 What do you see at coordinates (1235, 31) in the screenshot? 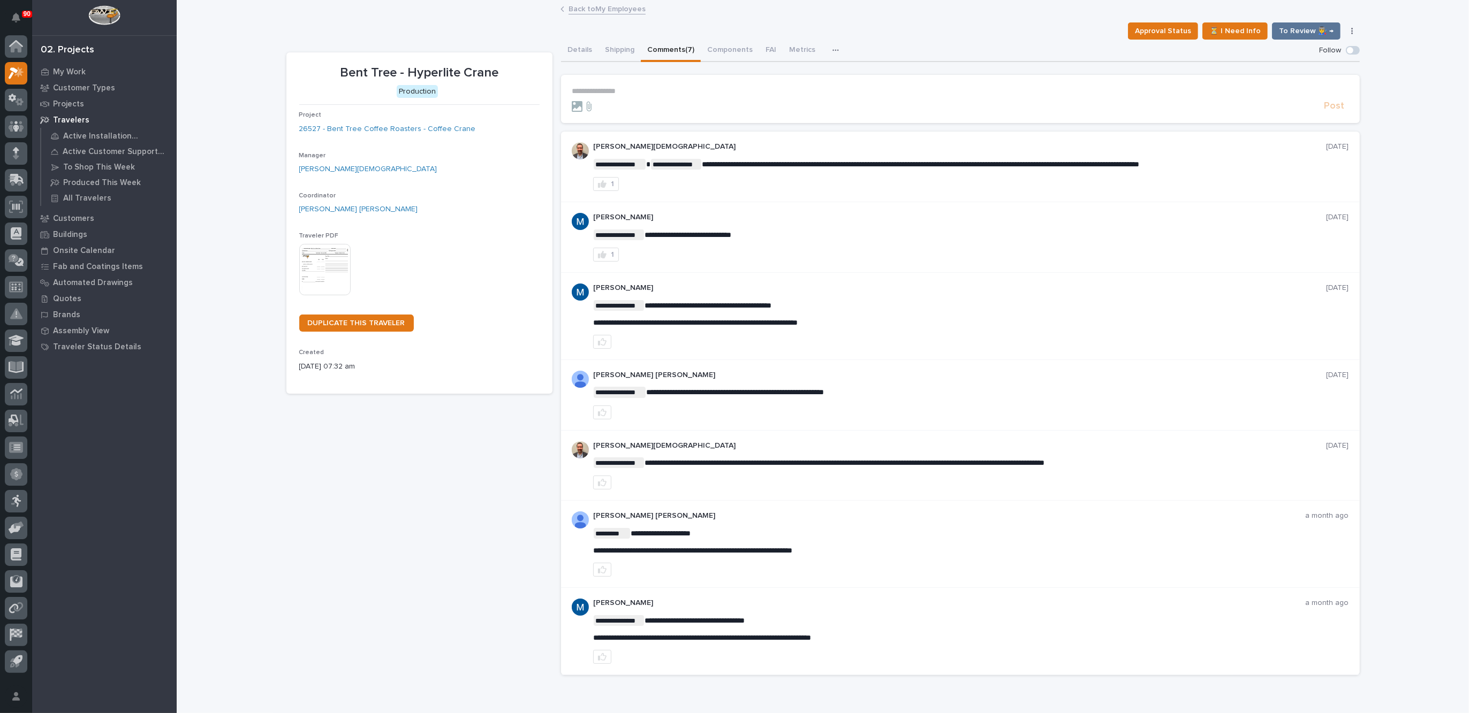
I see `span: ⏳ I Need Info` at bounding box center [1235, 31].